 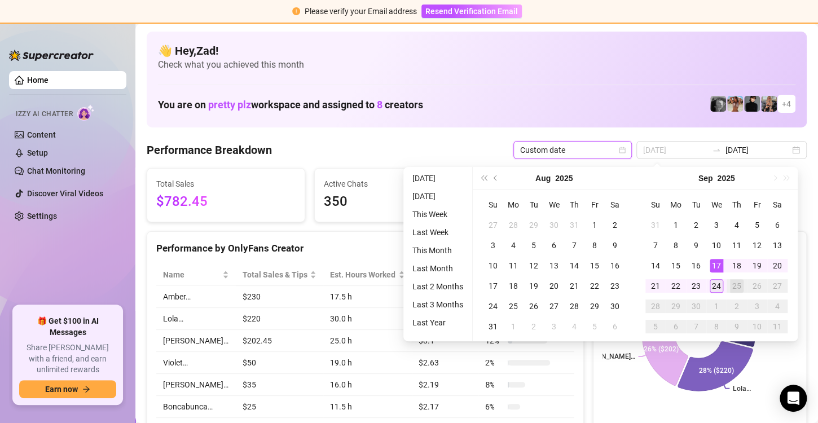 I want to click on input: End date, so click(x=758, y=150).